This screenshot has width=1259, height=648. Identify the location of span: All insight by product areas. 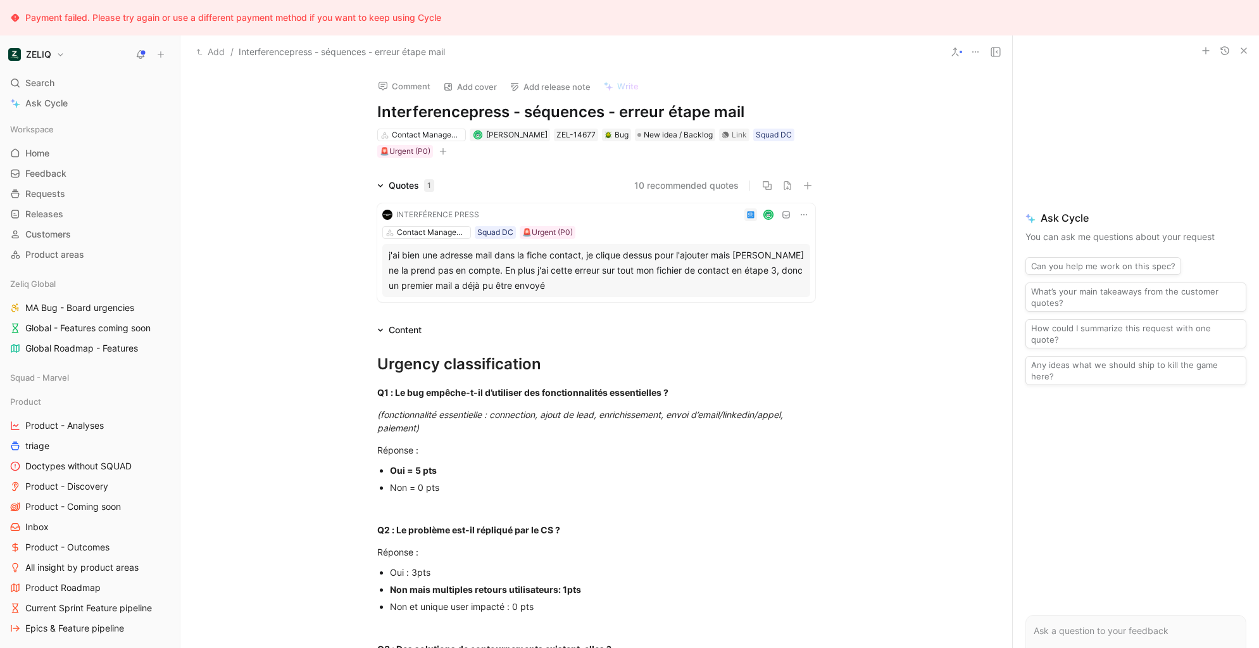
(82, 567).